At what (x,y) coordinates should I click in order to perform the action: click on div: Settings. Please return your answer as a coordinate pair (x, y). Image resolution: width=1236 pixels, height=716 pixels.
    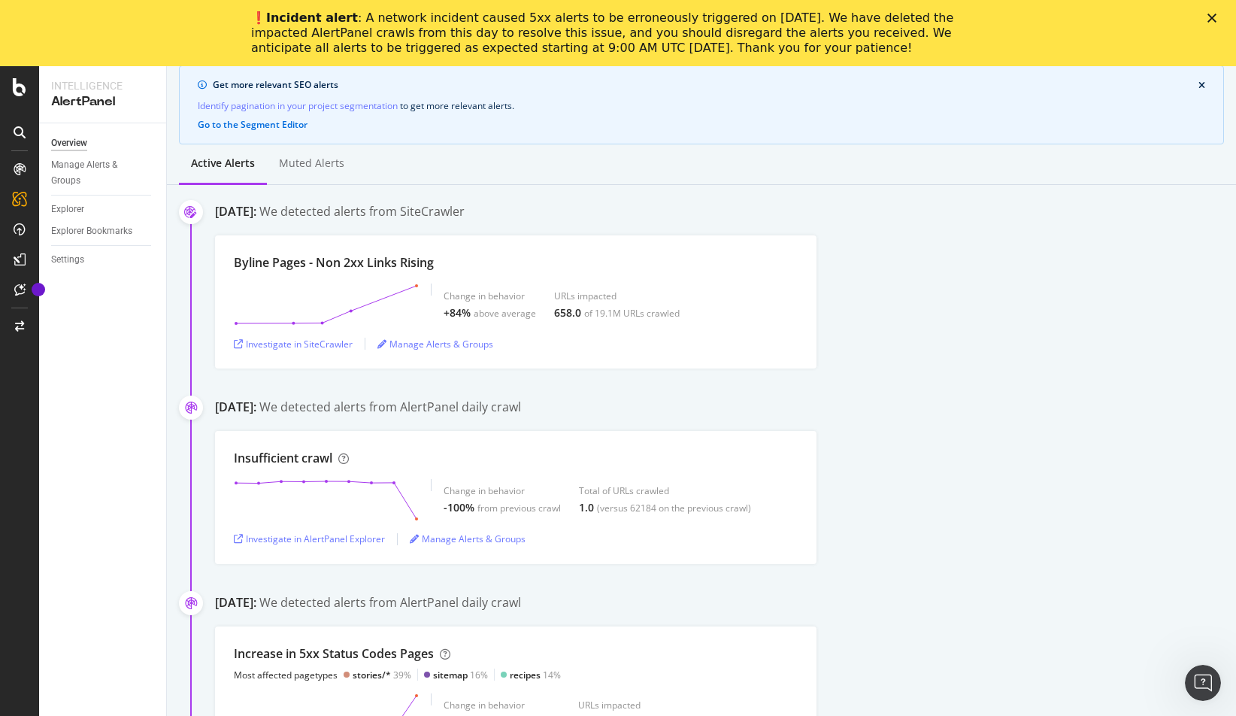
    Looking at the image, I should click on (68, 259).